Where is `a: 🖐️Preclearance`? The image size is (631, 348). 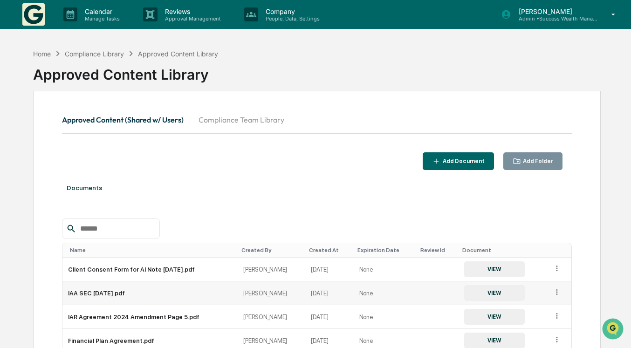 a: 🖐️Preclearance is located at coordinates (34, 122).